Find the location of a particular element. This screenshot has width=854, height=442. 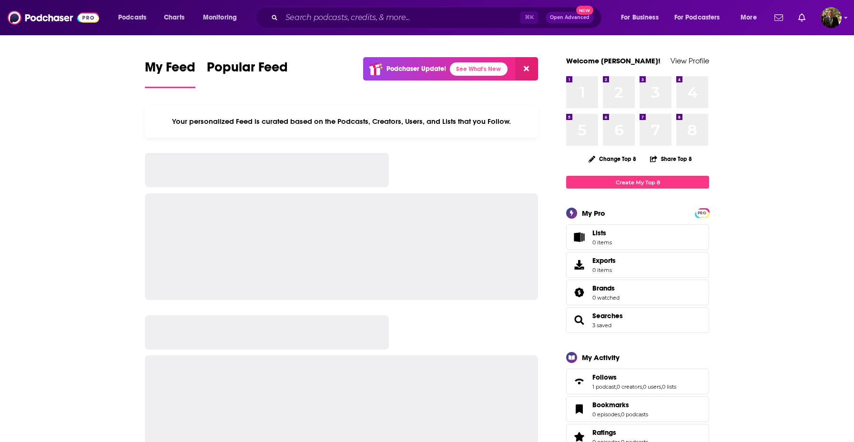

a: 0 episodes is located at coordinates (606, 415).